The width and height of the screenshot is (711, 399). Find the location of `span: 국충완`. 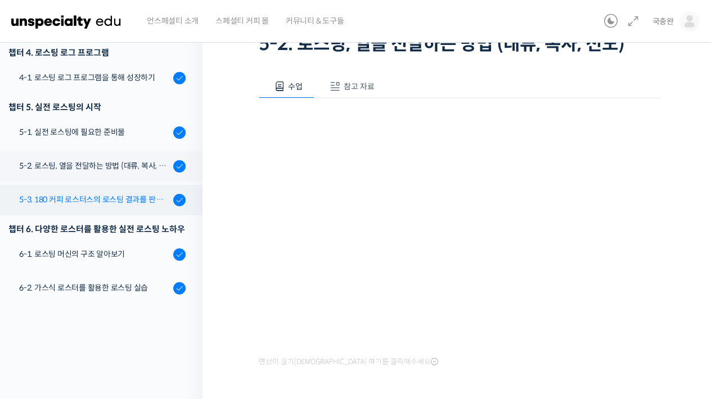

span: 국충완 is located at coordinates (663, 21).